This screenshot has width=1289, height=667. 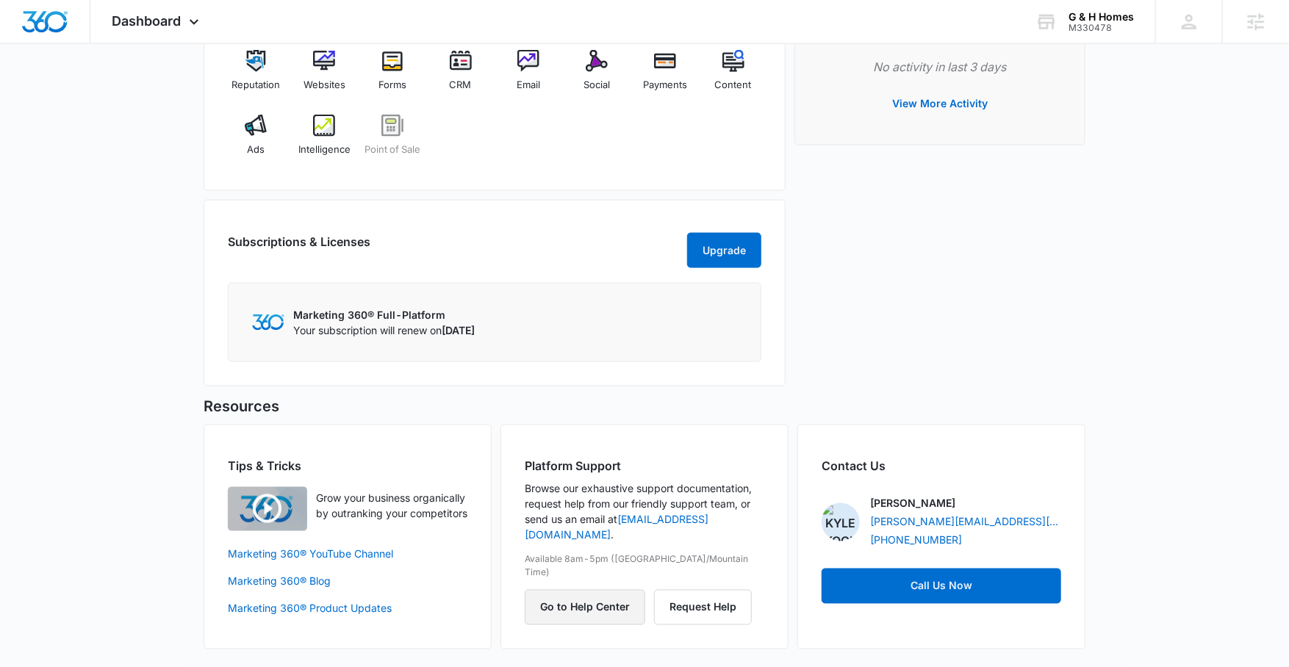 I want to click on p: Your subscription will renew on, so click(x=384, y=330).